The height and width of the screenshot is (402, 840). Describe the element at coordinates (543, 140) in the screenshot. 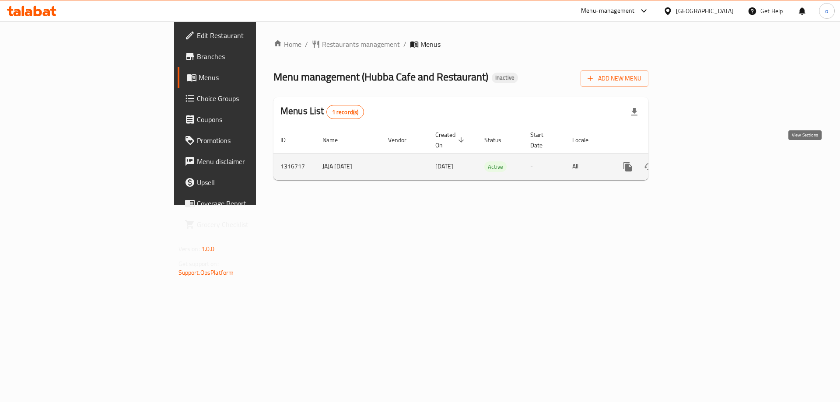

I see `span: Start Date` at that location.